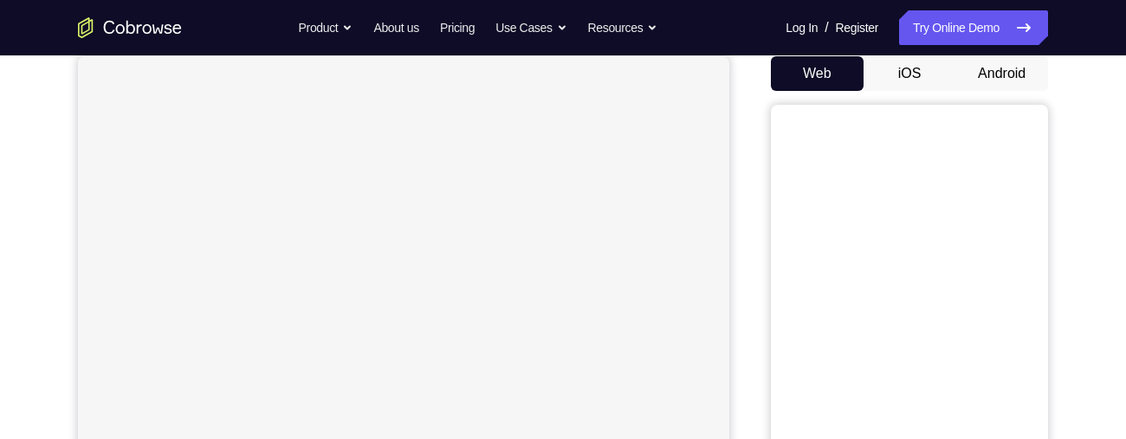  What do you see at coordinates (396, 28) in the screenshot?
I see `a: About us` at bounding box center [396, 28].